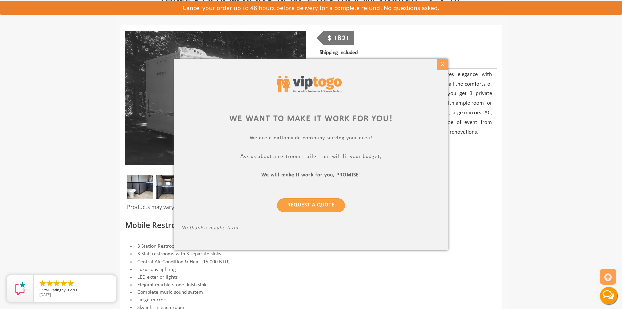 The image size is (622, 309). Describe the element at coordinates (309, 84) in the screenshot. I see `img: viptogo logo` at that location.